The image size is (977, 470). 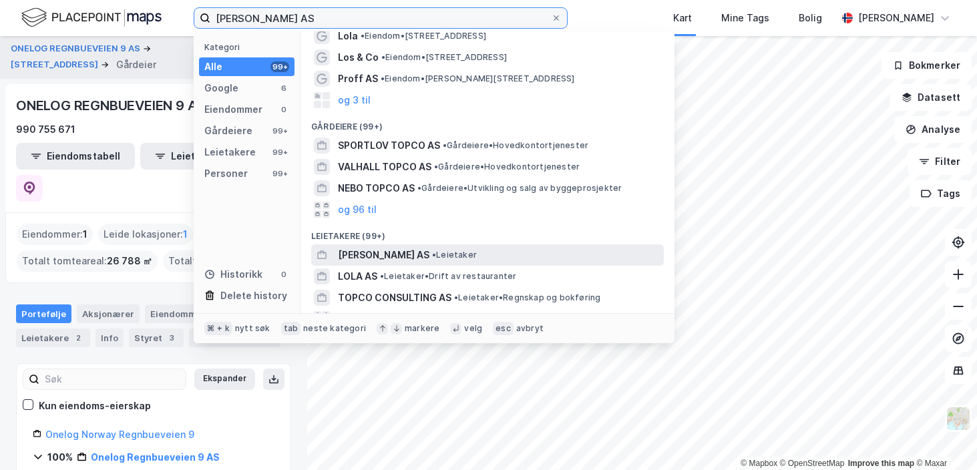 What do you see at coordinates (155, 457) in the screenshot?
I see `a: Onelog Regnbueveien 9 AS` at bounding box center [155, 457].